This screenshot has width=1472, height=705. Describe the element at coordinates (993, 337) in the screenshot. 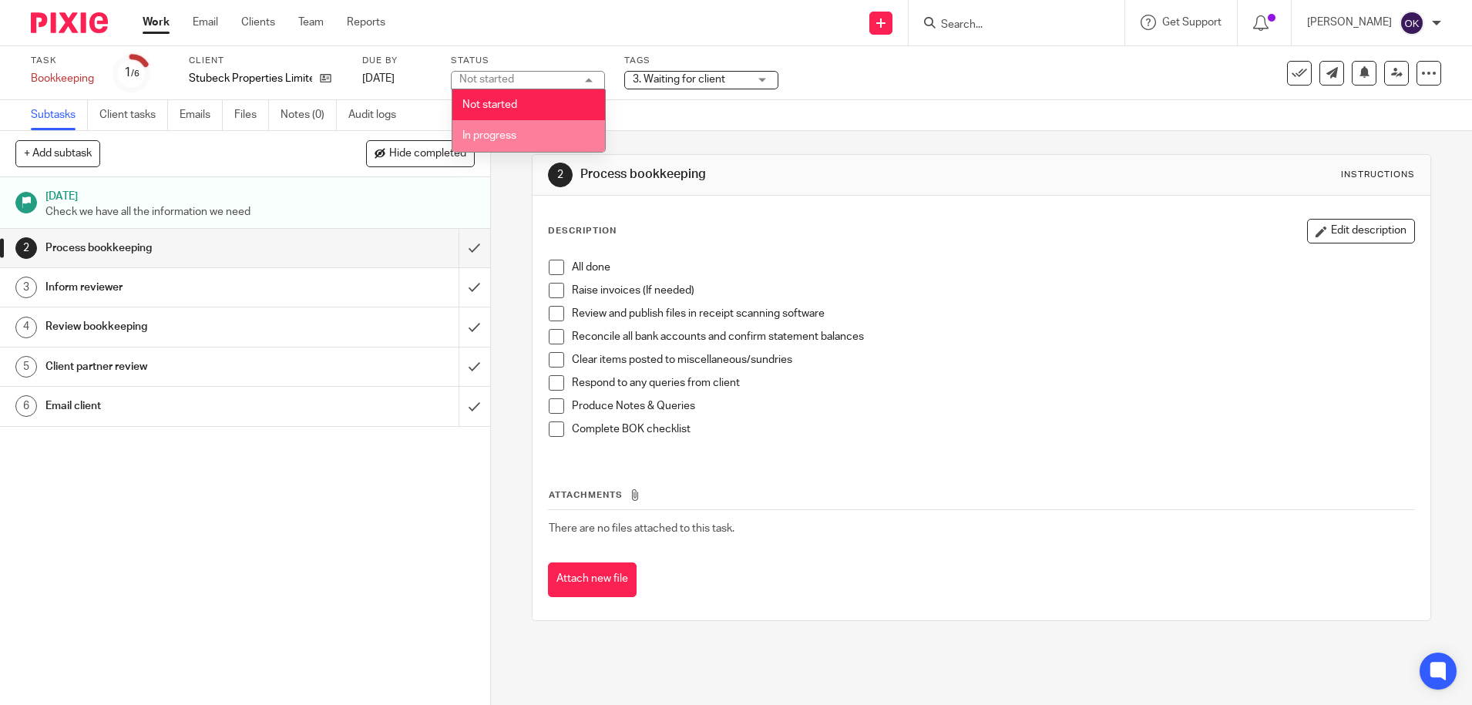

I see `p: Reconcile all bank accounts and confirm statement balances` at that location.